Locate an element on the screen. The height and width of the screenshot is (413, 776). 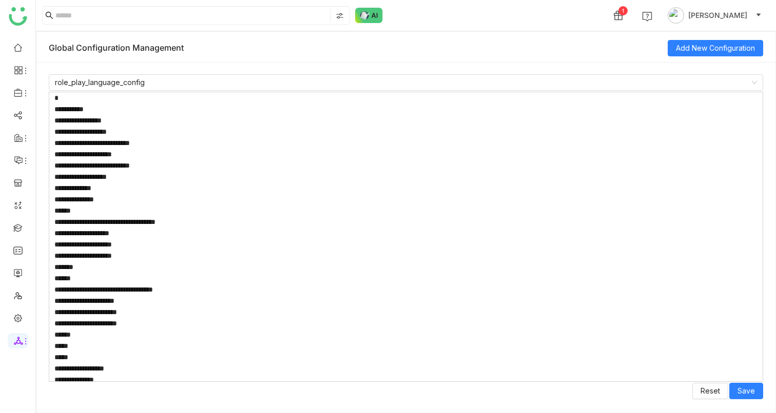
div: 1 is located at coordinates (623, 11).